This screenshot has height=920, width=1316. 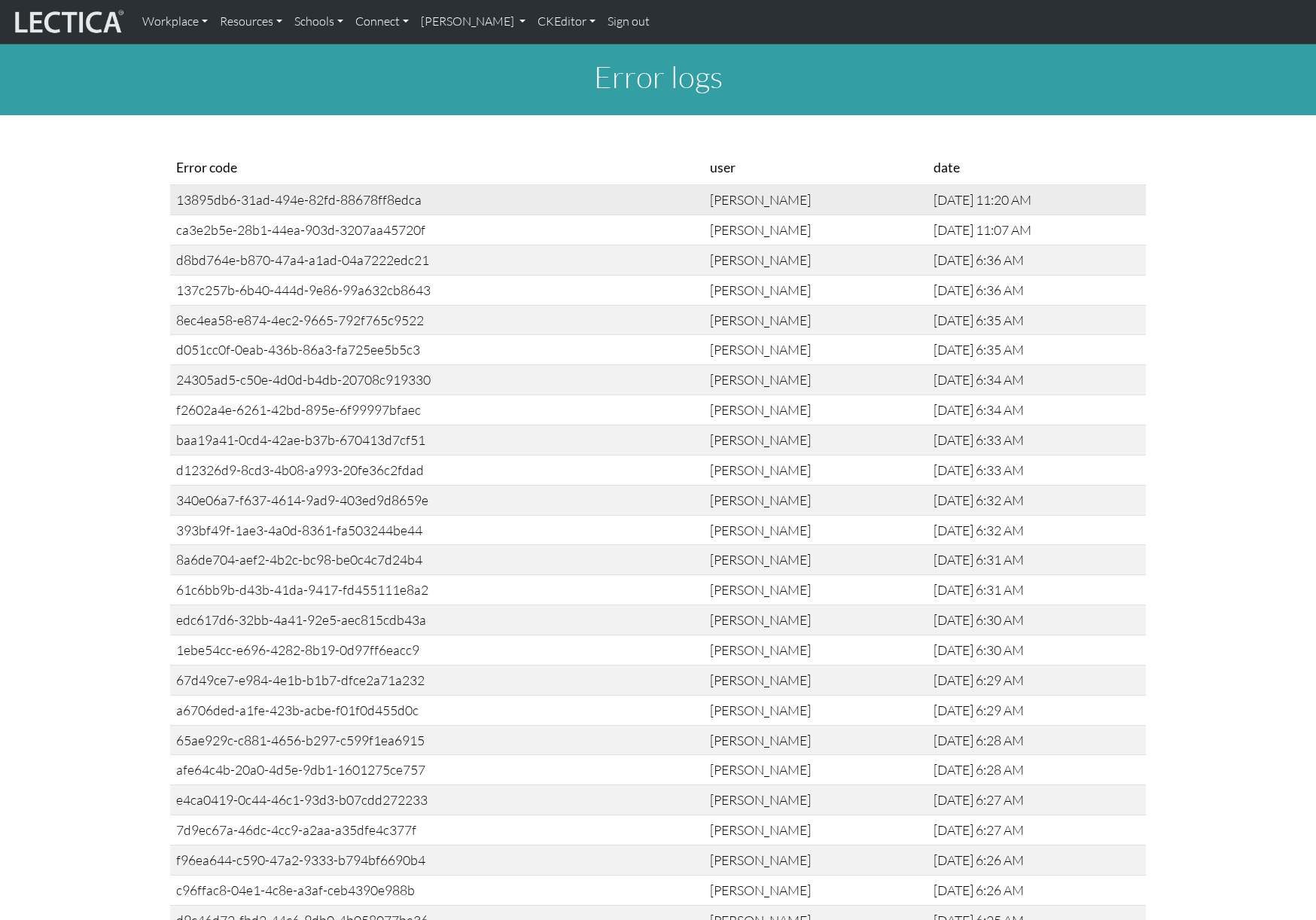 I want to click on div: f96ea644-c590-47a2-9333-b794bf6690b4, so click(x=437, y=860).